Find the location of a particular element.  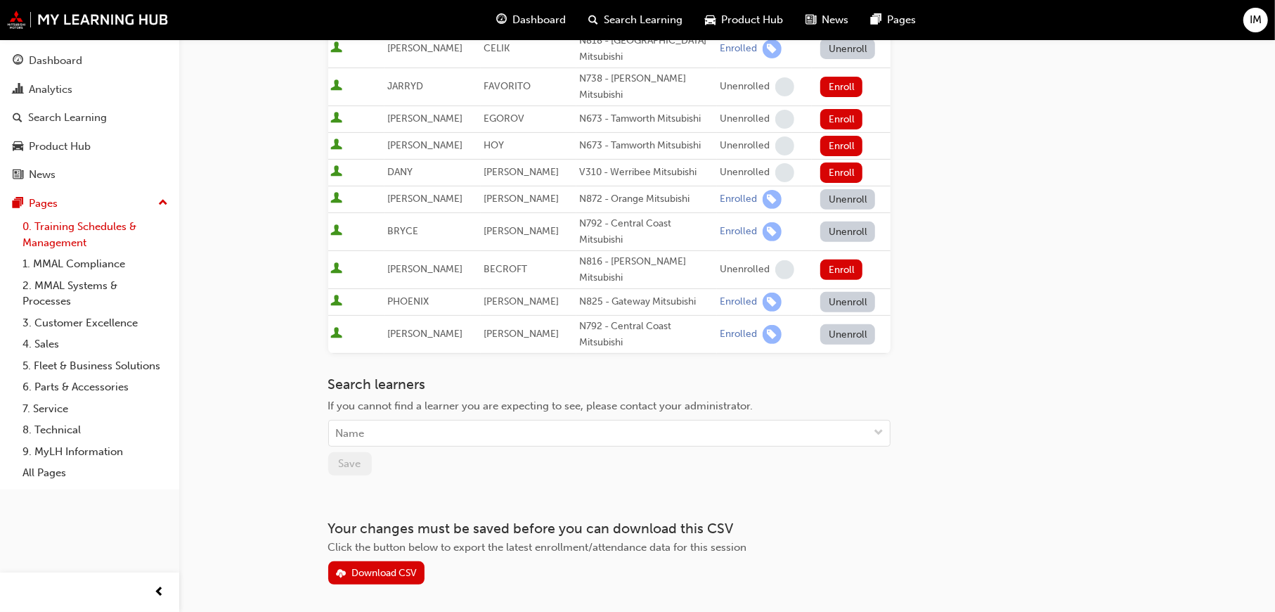

a: 9. MyLH Information is located at coordinates (95, 451).